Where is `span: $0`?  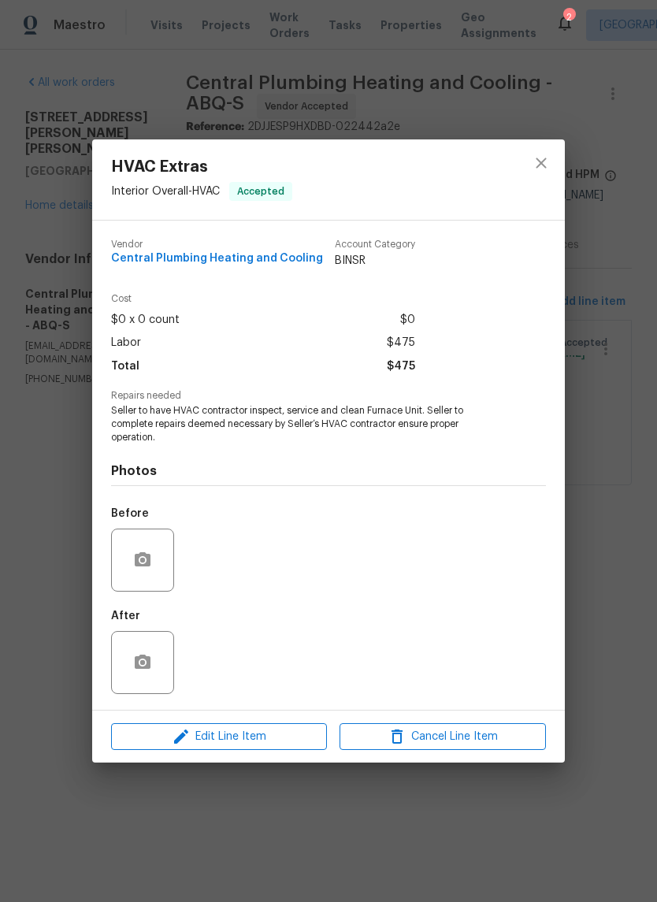 span: $0 is located at coordinates (407, 320).